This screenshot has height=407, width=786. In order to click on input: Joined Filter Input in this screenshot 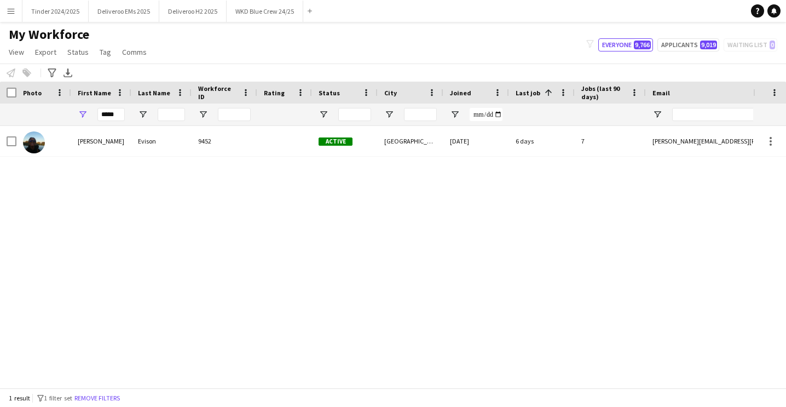, I will do `click(486, 114)`.